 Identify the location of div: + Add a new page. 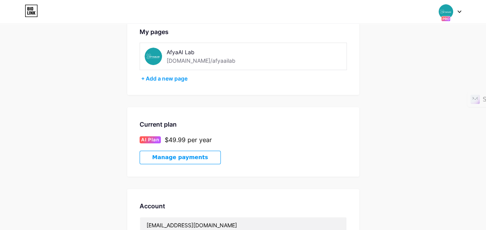
(244, 79).